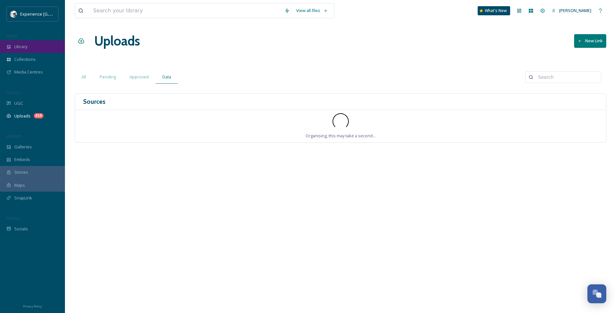 This screenshot has width=616, height=313. I want to click on span: Stories, so click(21, 172).